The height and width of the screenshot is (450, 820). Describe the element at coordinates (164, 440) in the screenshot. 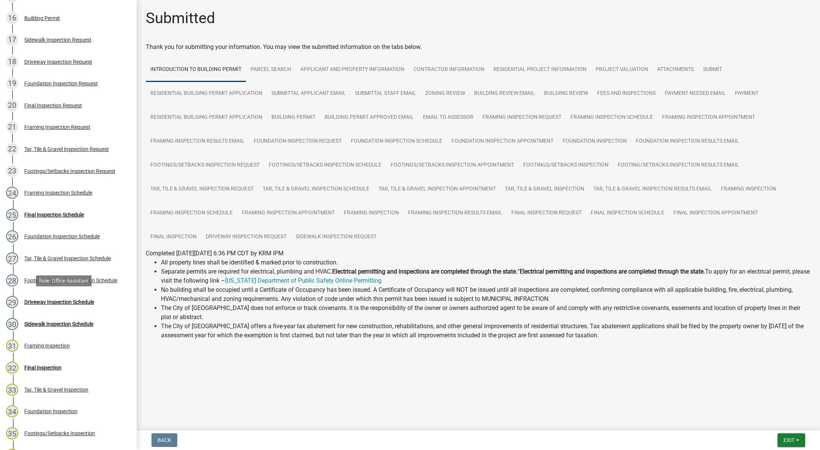

I see `span: Back` at that location.